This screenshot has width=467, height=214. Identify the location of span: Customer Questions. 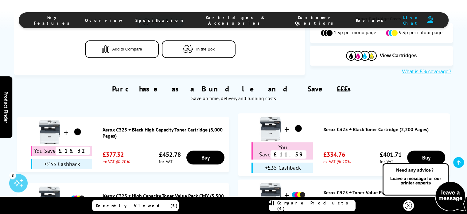
(316, 20).